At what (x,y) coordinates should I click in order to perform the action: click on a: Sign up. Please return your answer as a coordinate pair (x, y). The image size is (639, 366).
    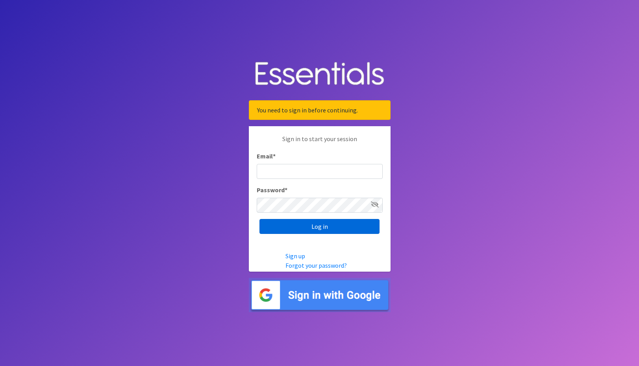
    Looking at the image, I should click on (295, 256).